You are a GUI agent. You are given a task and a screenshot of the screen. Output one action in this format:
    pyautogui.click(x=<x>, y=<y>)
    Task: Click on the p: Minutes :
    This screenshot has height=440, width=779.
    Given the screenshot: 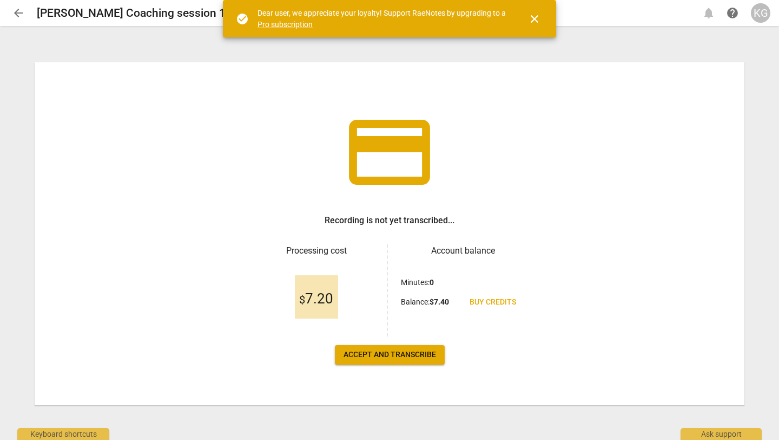 What is the action you would take?
    pyautogui.click(x=417, y=282)
    